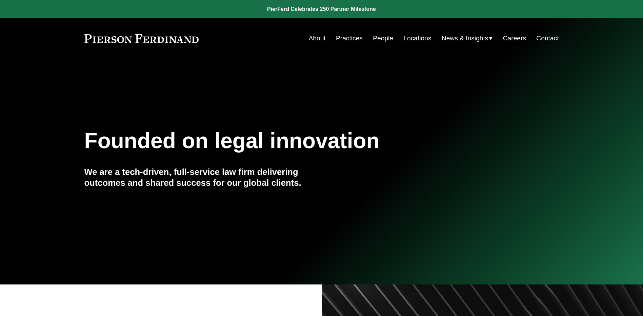 This screenshot has width=643, height=316. I want to click on a: About, so click(317, 38).